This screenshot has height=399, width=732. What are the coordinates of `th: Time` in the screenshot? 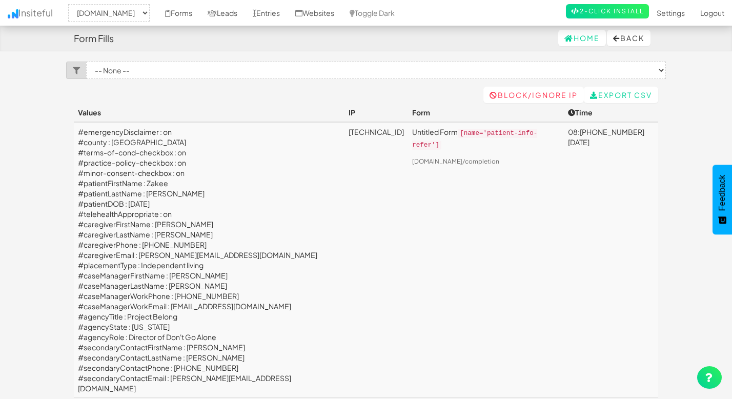 It's located at (611, 112).